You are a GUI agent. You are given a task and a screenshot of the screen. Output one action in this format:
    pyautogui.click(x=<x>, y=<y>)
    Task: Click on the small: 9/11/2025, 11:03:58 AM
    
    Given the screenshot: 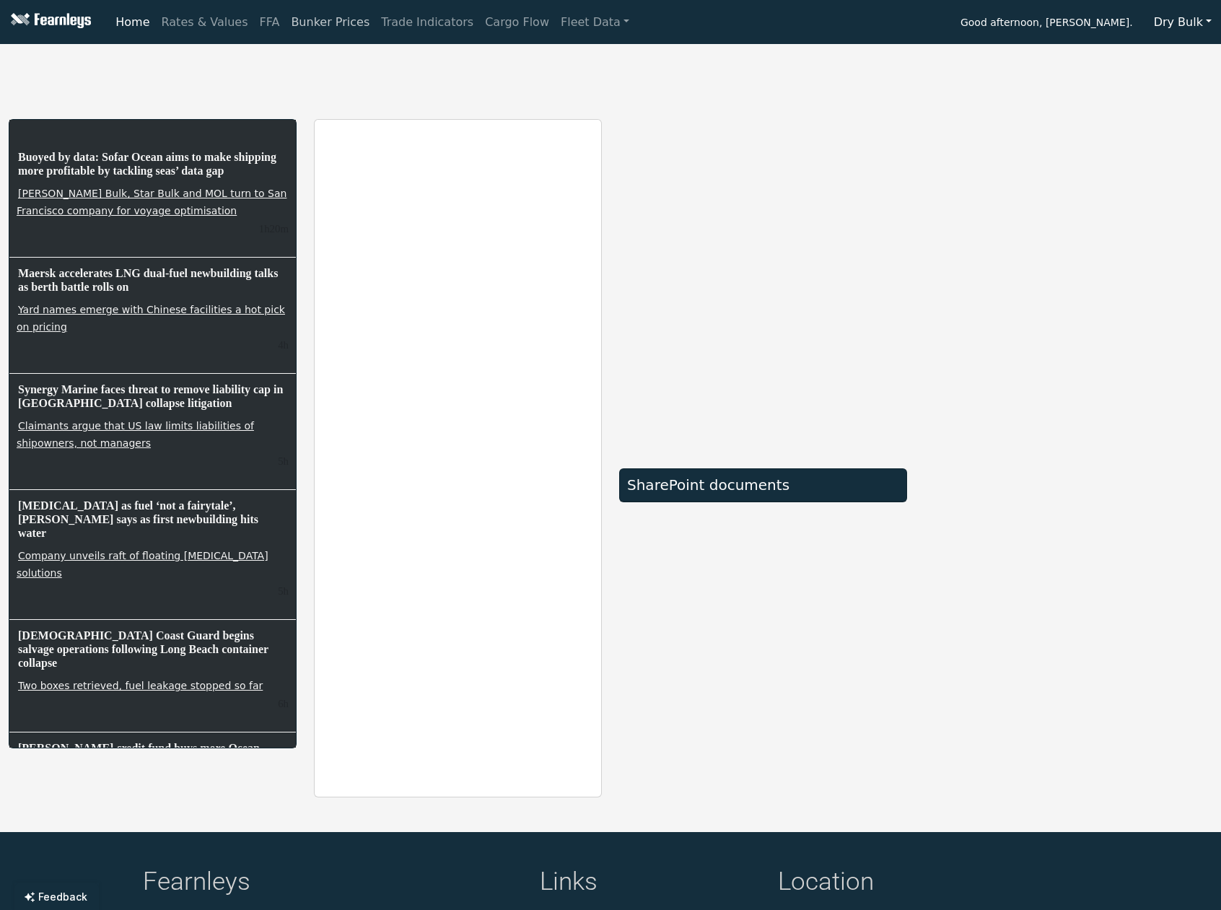 What is the action you would take?
    pyautogui.click(x=283, y=461)
    